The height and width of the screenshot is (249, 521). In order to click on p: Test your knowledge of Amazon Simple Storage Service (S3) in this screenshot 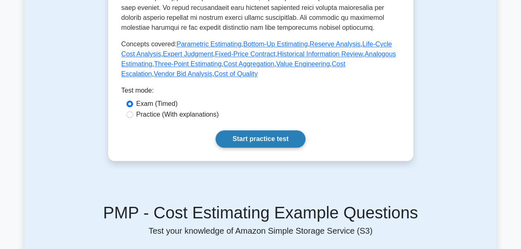, I will do `click(261, 231)`.